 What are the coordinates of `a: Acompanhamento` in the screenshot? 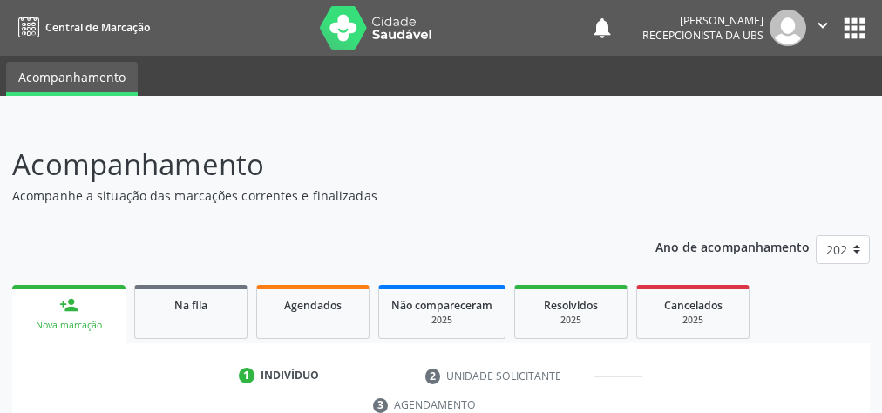 It's located at (71, 78).